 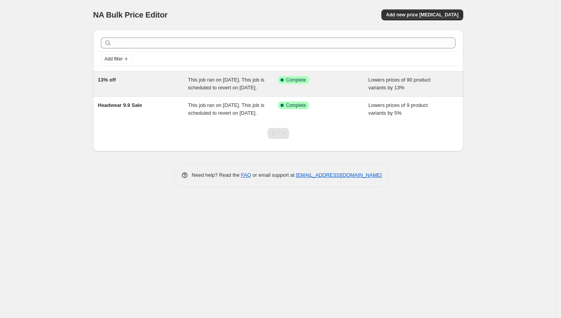 What do you see at coordinates (130, 15) in the screenshot?
I see `span: NA Bulk Price Editor` at bounding box center [130, 15].